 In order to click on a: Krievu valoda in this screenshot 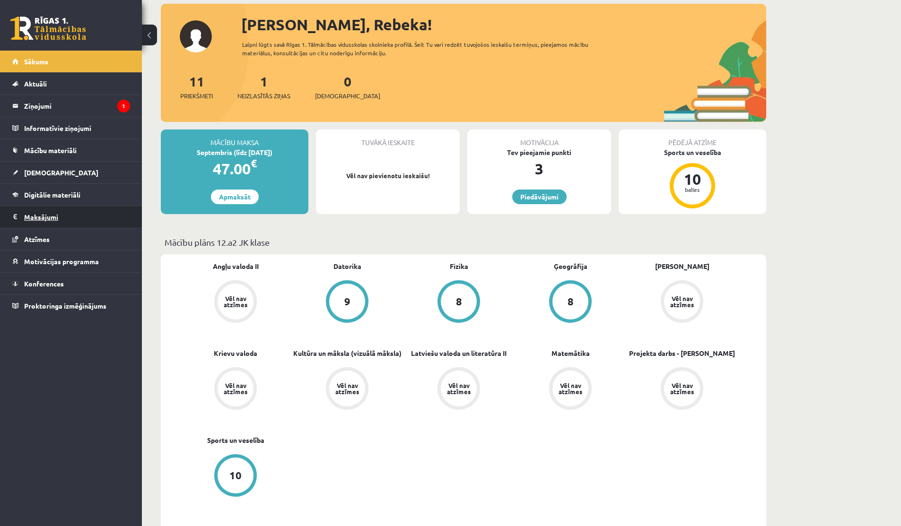, I will do `click(235, 353)`.